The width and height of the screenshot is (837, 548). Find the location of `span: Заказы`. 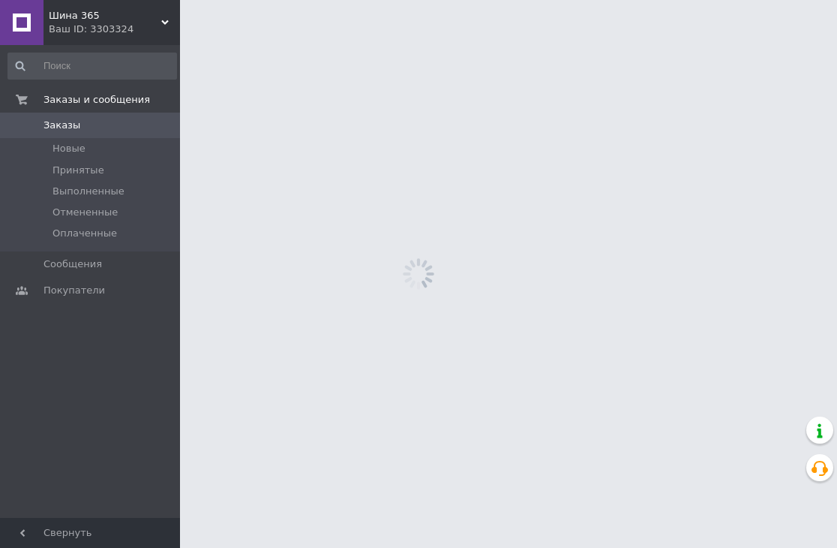

span: Заказы is located at coordinates (62, 125).